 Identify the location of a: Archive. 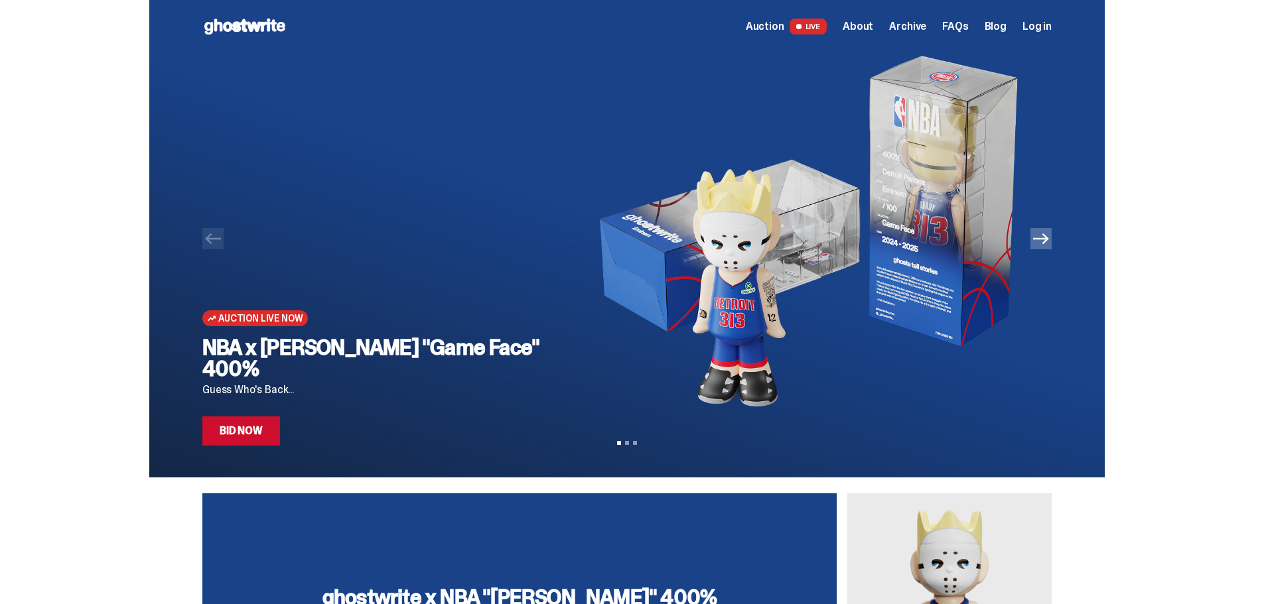
(908, 27).